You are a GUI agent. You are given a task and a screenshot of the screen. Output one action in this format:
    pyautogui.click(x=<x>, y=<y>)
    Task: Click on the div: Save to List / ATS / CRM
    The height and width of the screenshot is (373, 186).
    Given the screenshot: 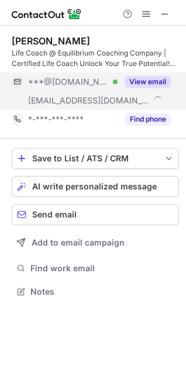 What is the action you would take?
    pyautogui.click(x=95, y=158)
    